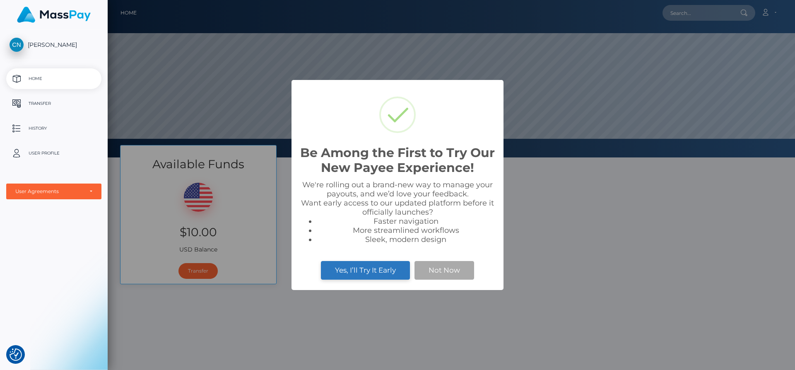 The height and width of the screenshot is (370, 795). I want to click on p: Home, so click(54, 79).